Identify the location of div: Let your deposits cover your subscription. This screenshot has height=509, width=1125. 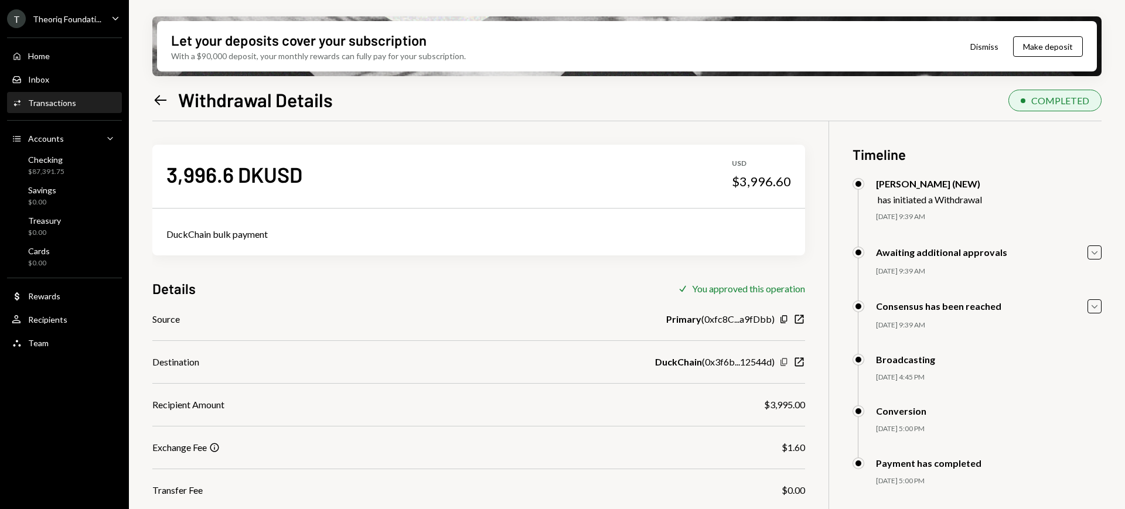
(299, 40).